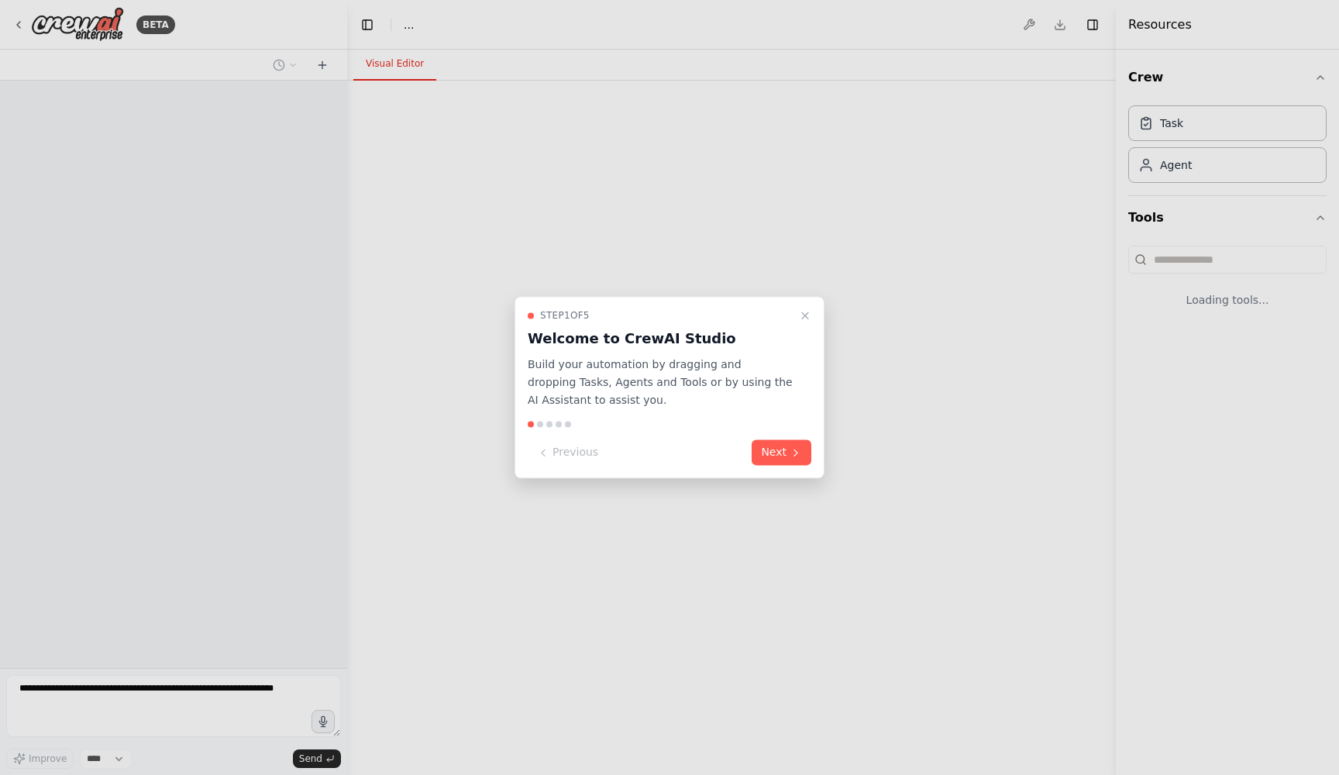 The height and width of the screenshot is (775, 1339). I want to click on p: Build your automation by dragging and dropping Tasks, Agents and Tools or by using the AI Assista..., so click(660, 382).